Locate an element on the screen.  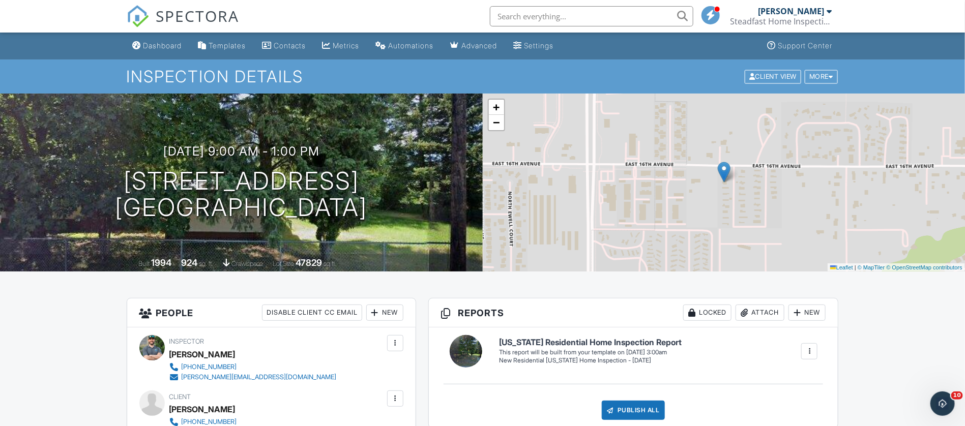
div: More is located at coordinates (821, 76).